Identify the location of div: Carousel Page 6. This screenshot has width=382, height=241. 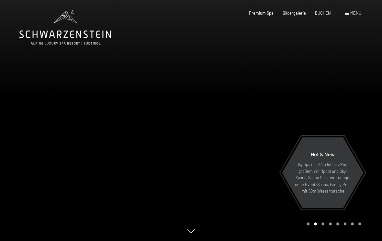
(346, 223).